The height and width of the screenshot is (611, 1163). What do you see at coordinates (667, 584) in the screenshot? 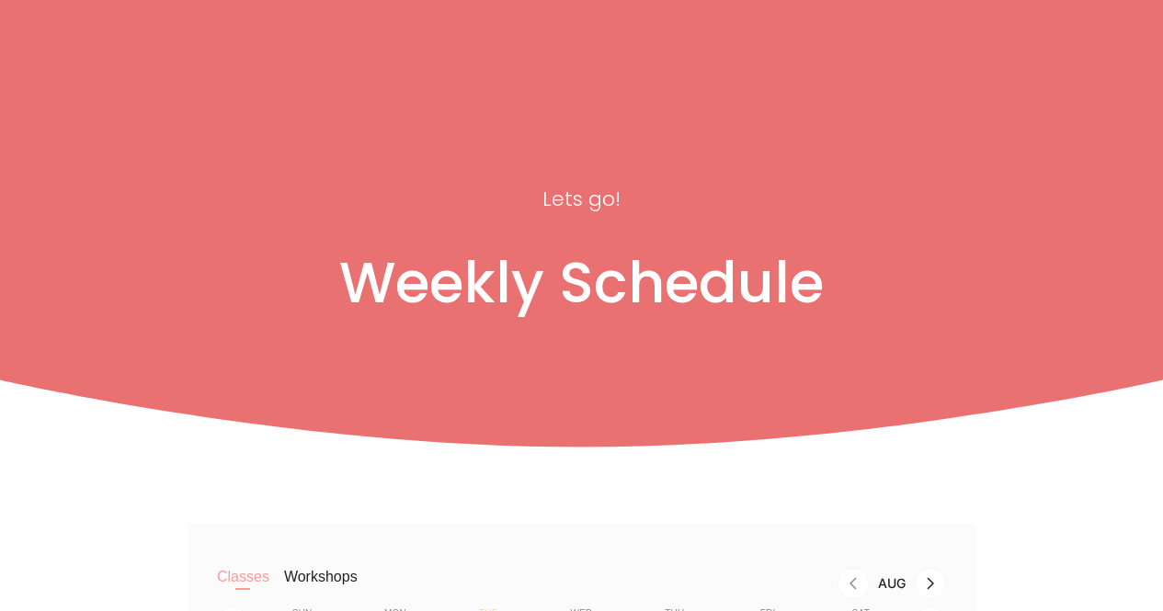
I see `nav: Month switch` at bounding box center [667, 584].